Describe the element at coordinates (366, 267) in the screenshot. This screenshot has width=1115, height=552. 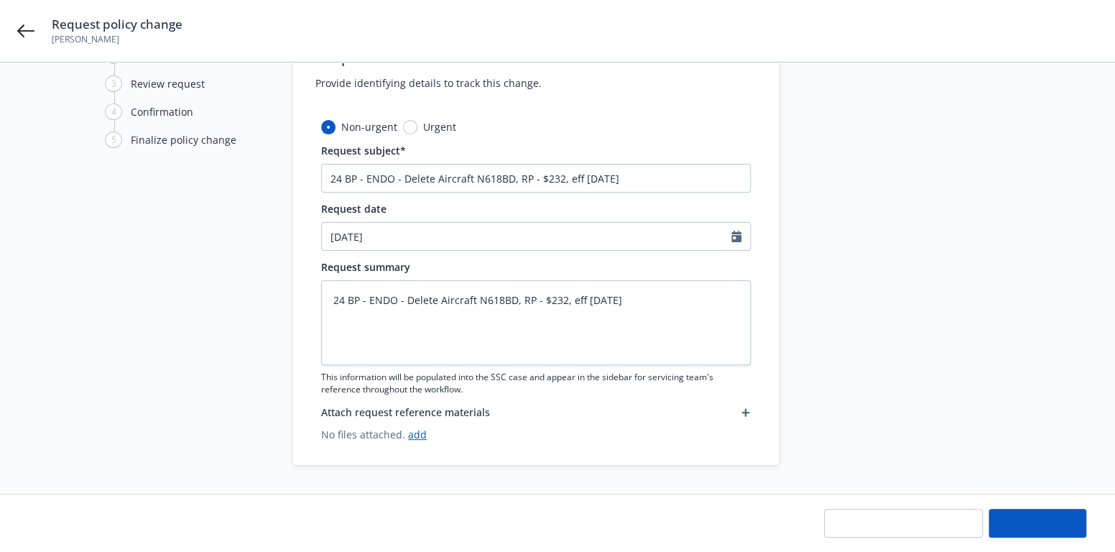
I see `span: Request summary` at that location.